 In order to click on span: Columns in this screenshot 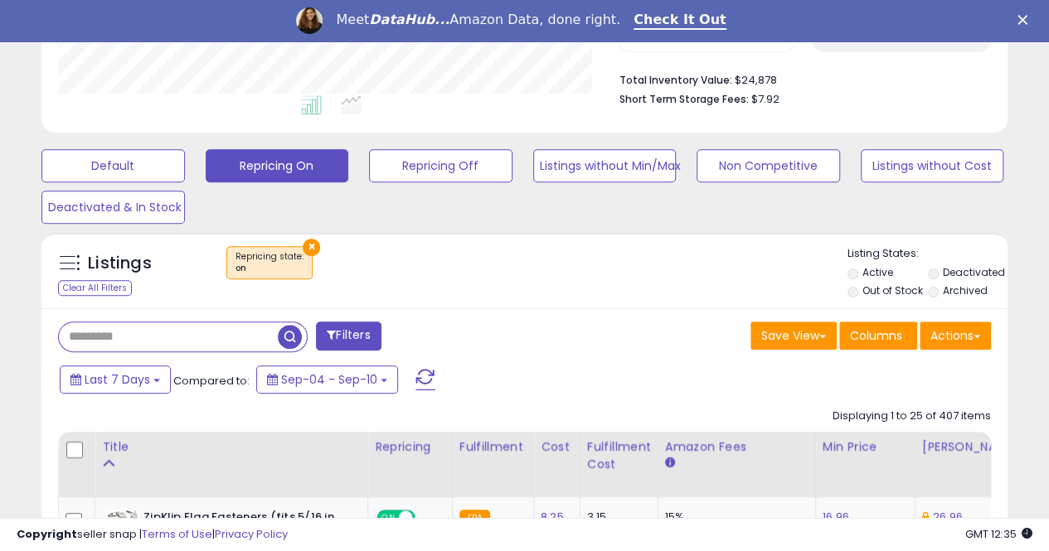, I will do `click(875, 336)`.